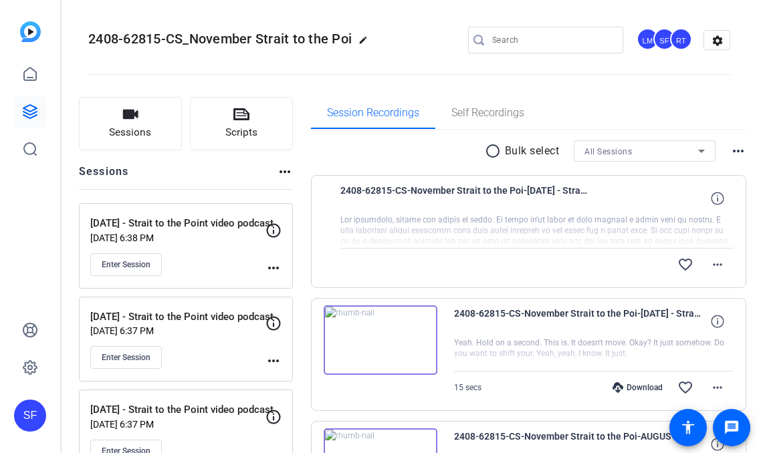 This screenshot has width=757, height=453. What do you see at coordinates (487, 113) in the screenshot?
I see `span: Self Recordings` at bounding box center [487, 113].